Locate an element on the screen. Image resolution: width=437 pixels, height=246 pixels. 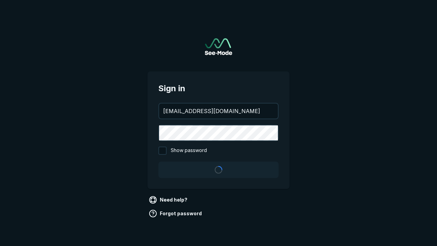
a: Forgot password is located at coordinates (176, 213).